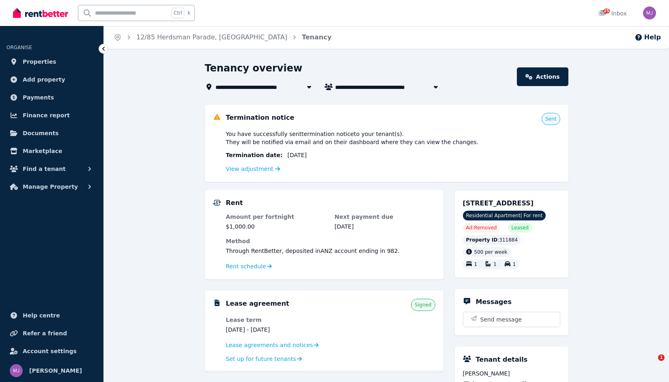 The width and height of the screenshot is (669, 382). Describe the element at coordinates (52, 151) in the screenshot. I see `a: Marketplace` at that location.